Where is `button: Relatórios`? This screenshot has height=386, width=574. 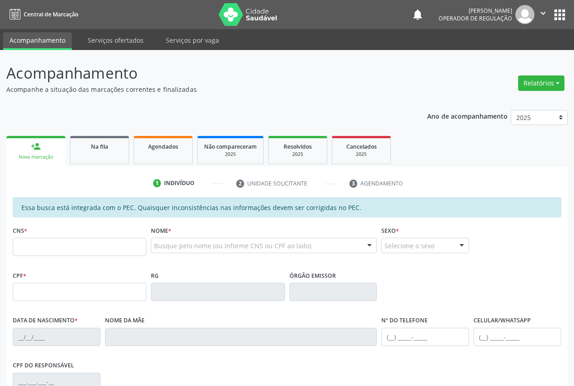
button: Relatórios is located at coordinates (542, 83).